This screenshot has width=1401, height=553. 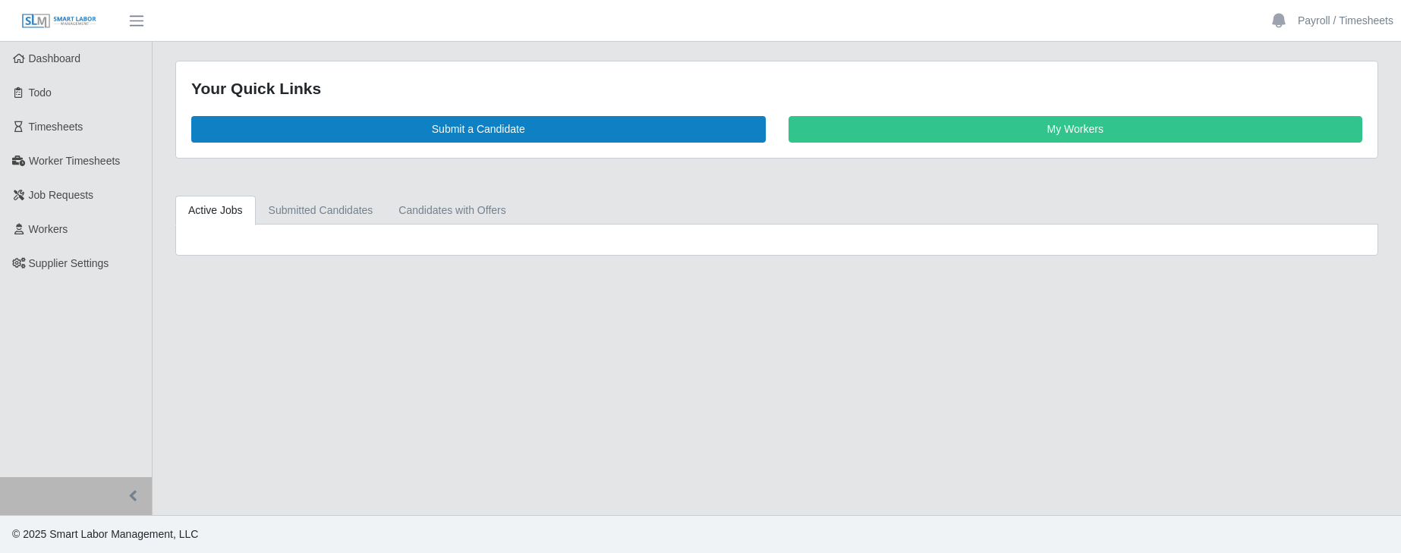 What do you see at coordinates (69, 263) in the screenshot?
I see `span: Supplier Settings` at bounding box center [69, 263].